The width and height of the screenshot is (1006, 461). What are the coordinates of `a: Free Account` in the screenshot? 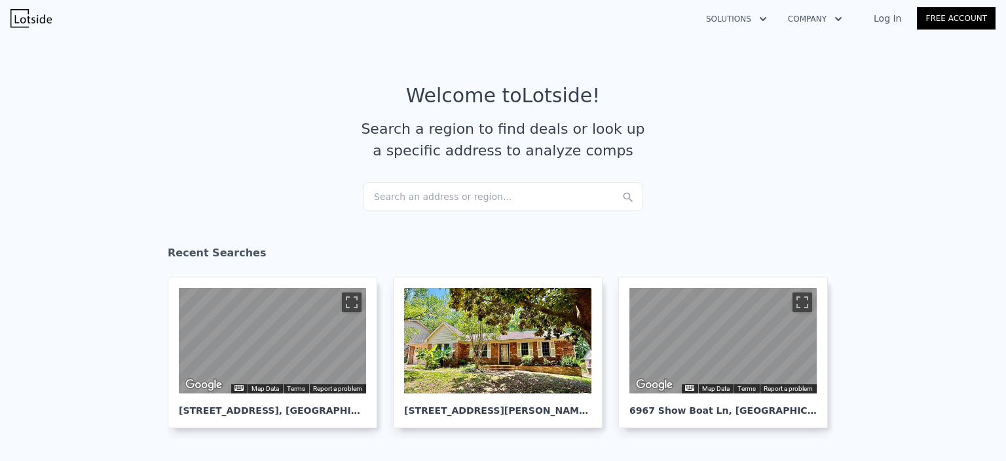 It's located at (956, 18).